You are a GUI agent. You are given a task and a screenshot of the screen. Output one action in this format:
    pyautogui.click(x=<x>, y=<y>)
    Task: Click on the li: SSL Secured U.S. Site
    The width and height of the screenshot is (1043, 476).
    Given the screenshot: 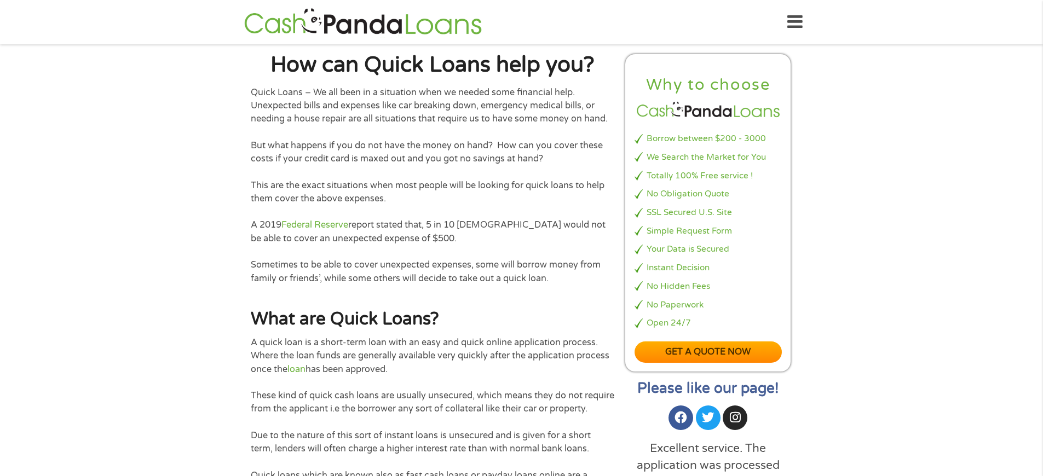 What is the action you would take?
    pyautogui.click(x=709, y=212)
    